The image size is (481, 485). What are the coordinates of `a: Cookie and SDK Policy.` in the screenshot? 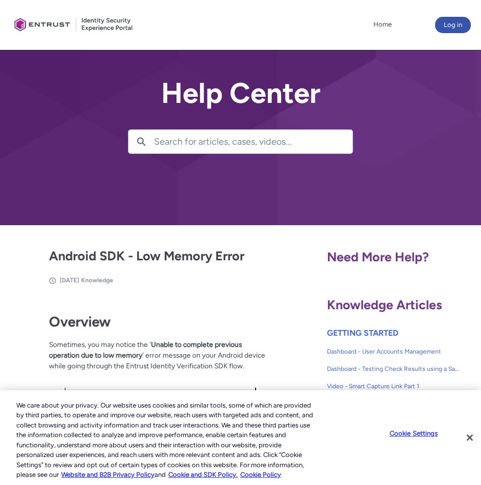 It's located at (203, 475).